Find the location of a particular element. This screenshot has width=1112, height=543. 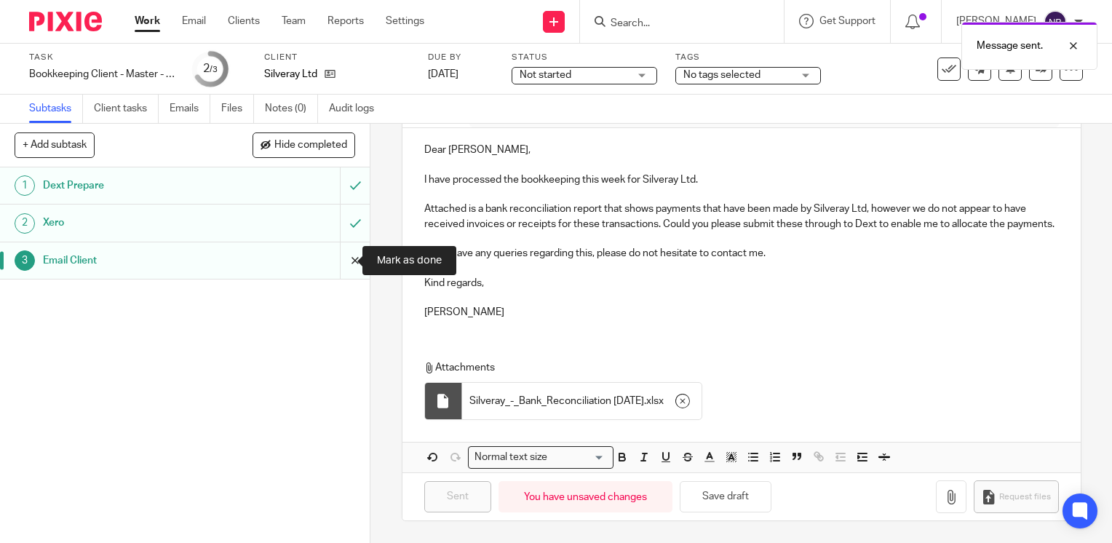

button: Request files is located at coordinates (1016, 496).